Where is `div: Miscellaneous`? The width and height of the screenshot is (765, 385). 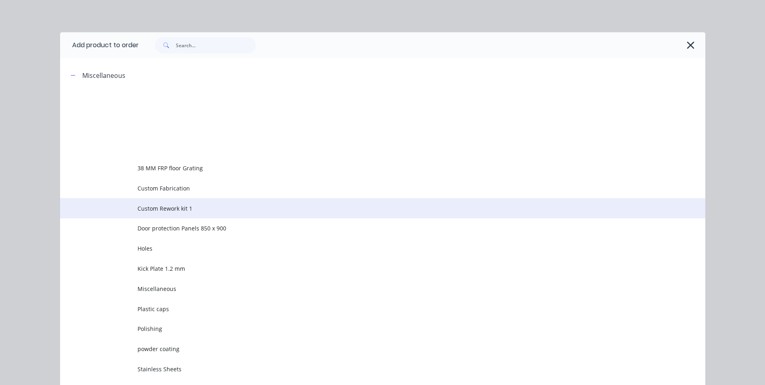
div: Miscellaneous is located at coordinates (104, 75).